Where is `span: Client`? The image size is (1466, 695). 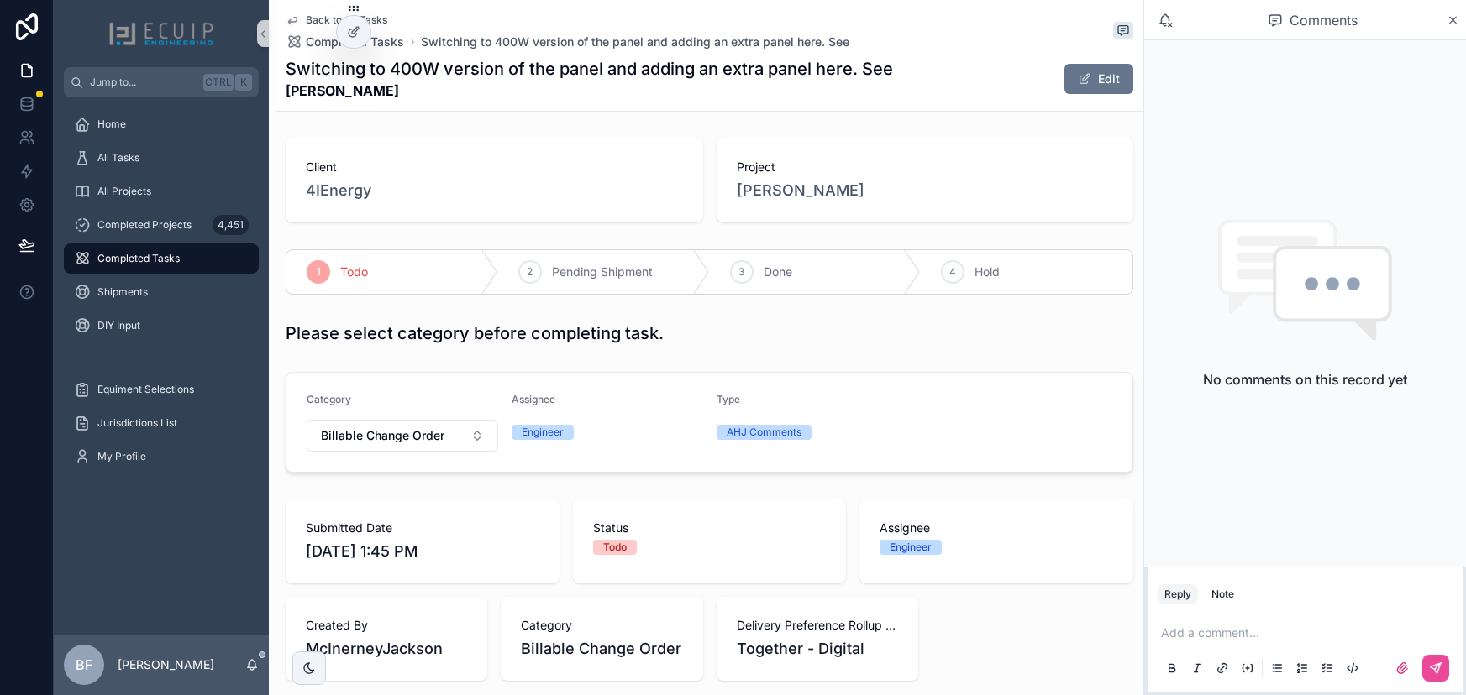
span: Client is located at coordinates (494, 167).